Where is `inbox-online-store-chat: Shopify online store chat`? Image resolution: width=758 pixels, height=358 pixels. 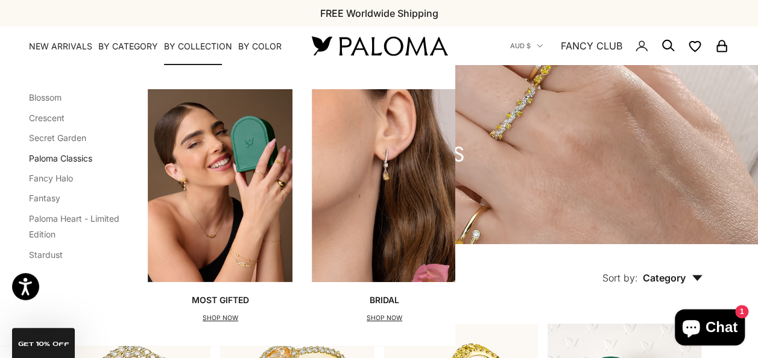 inbox-online-store-chat: Shopify online store chat is located at coordinates (710, 329).